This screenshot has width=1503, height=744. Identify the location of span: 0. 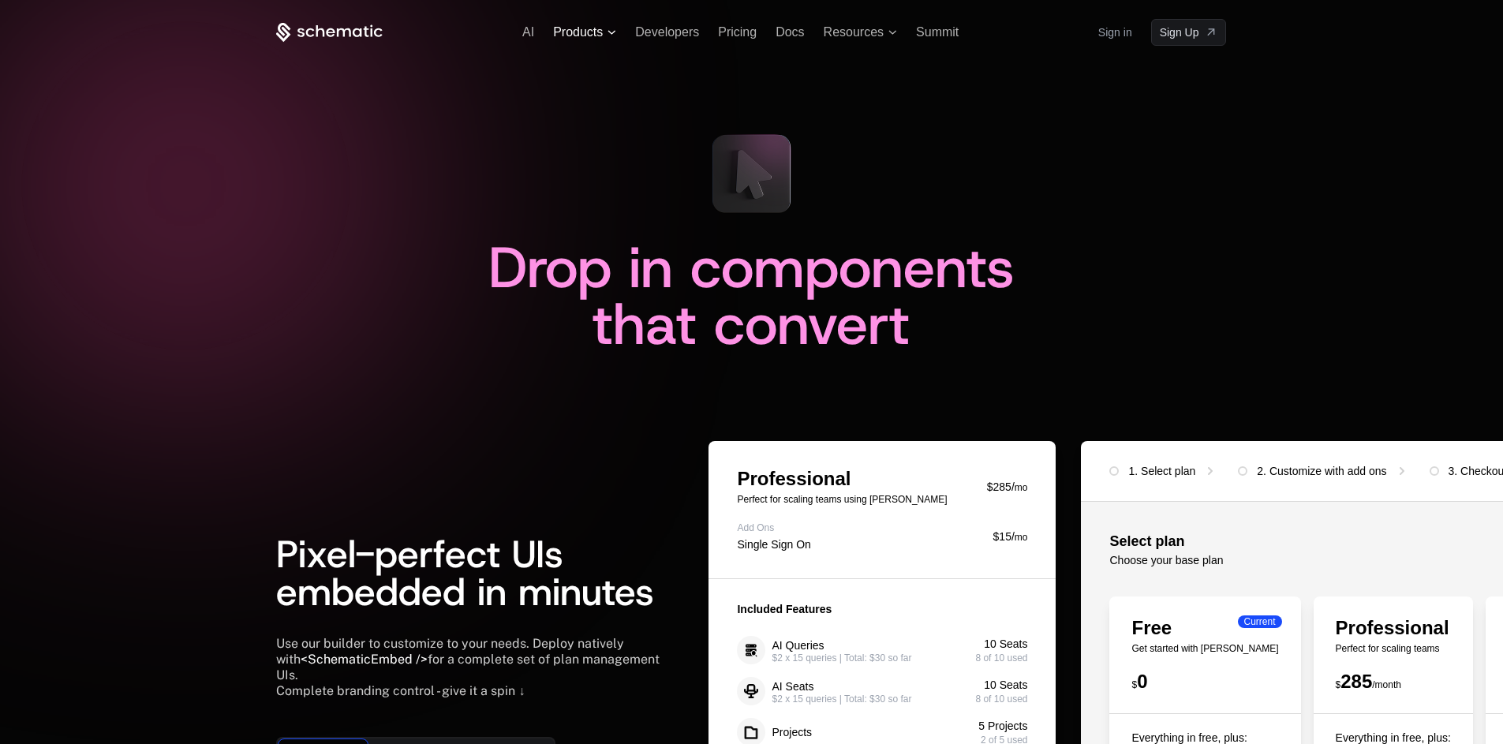
(1142, 681).